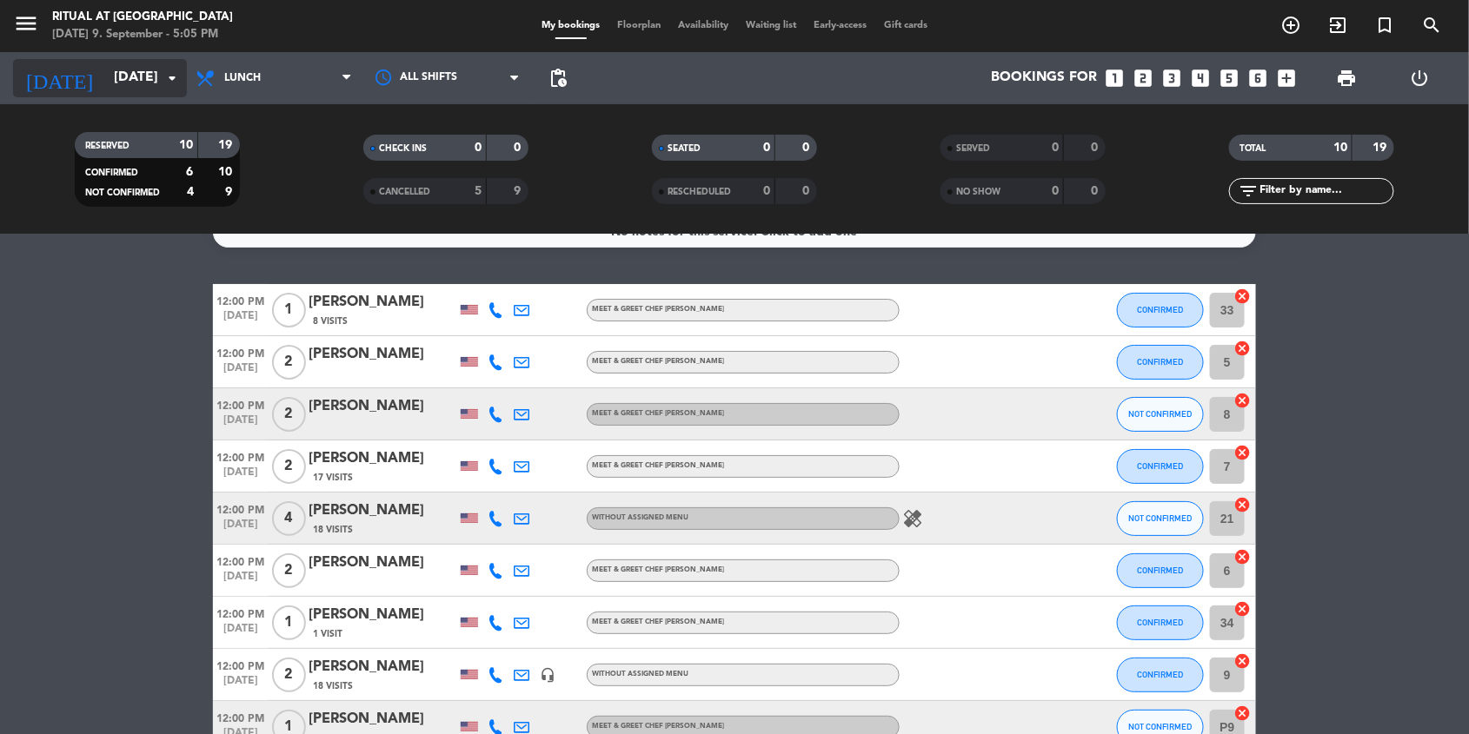 Image resolution: width=1469 pixels, height=734 pixels. Describe the element at coordinates (1292, 25) in the screenshot. I see `i: add_circle_outline` at that location.